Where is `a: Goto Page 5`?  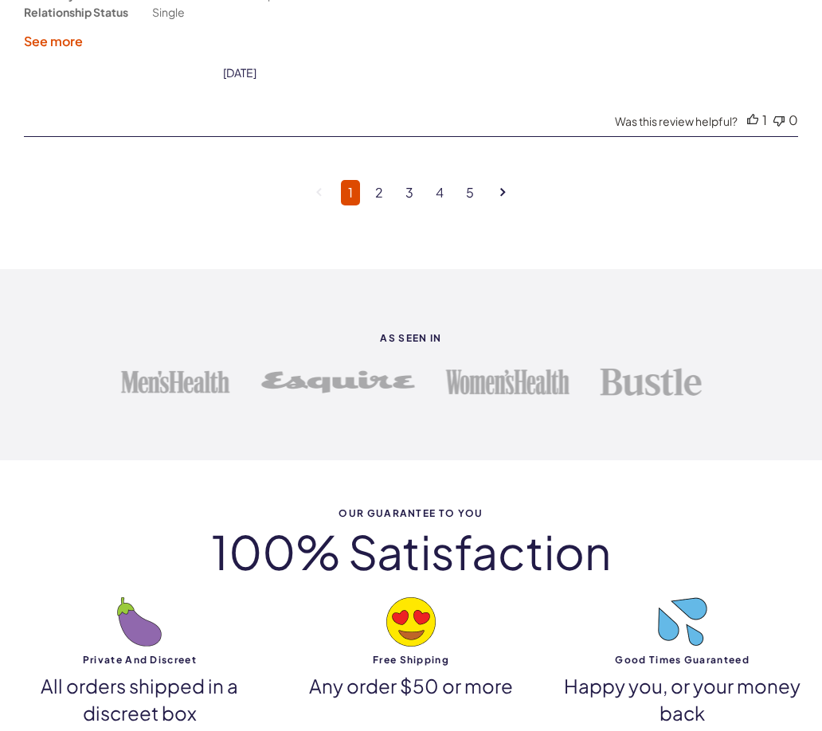
a: Goto Page 5 is located at coordinates (470, 193).